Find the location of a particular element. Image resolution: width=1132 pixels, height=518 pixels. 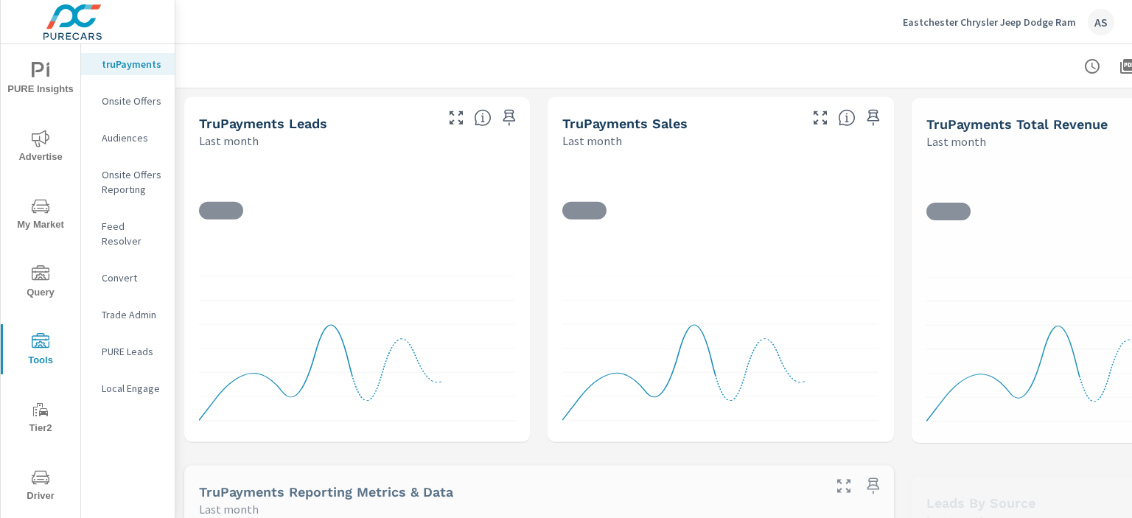

span: Advertise is located at coordinates (41, 147).